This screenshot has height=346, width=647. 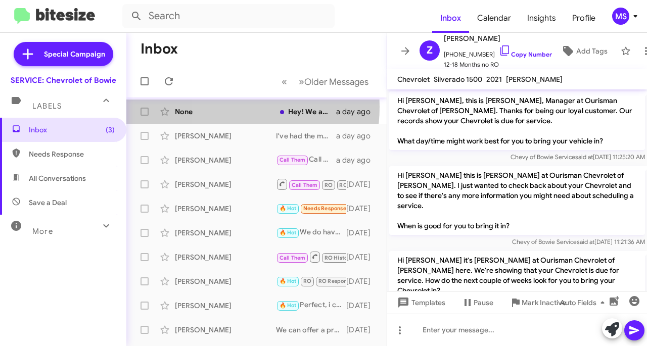 What do you see at coordinates (336, 82) in the screenshot?
I see `span: Older Messages` at bounding box center [336, 82].